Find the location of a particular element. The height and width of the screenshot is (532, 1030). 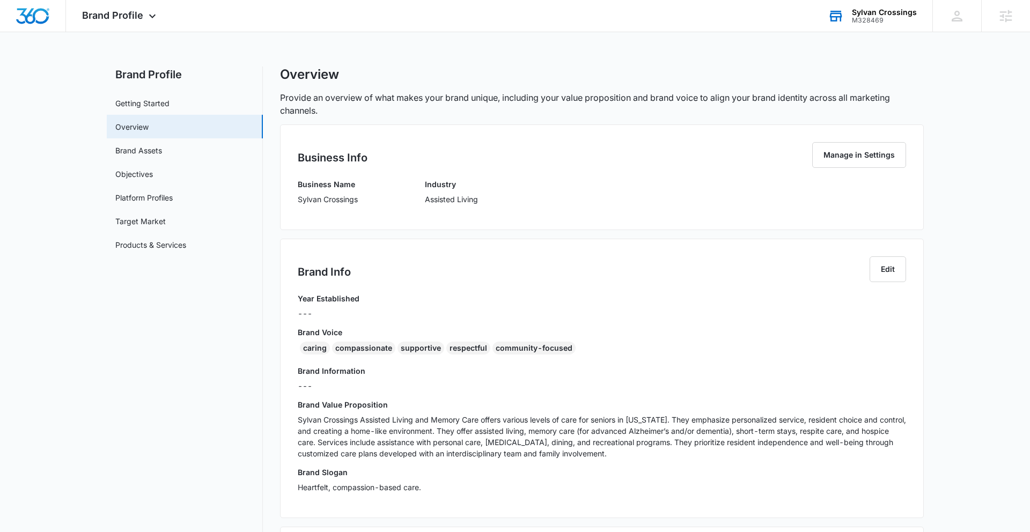

h2: Business Info is located at coordinates (332, 158).